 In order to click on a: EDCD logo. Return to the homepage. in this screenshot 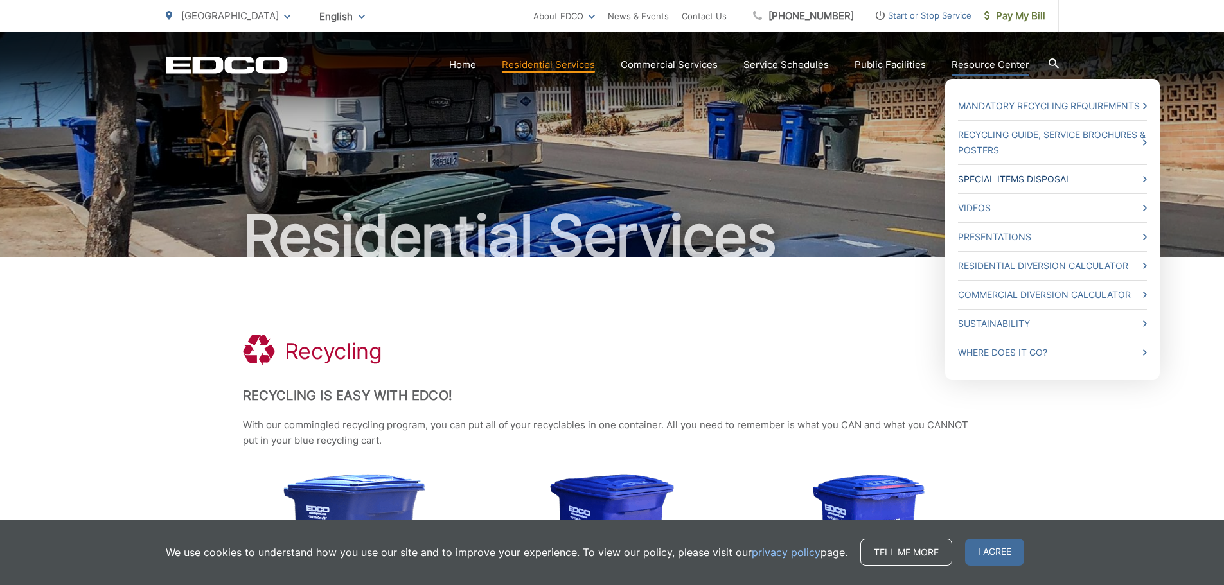, I will do `click(227, 65)`.